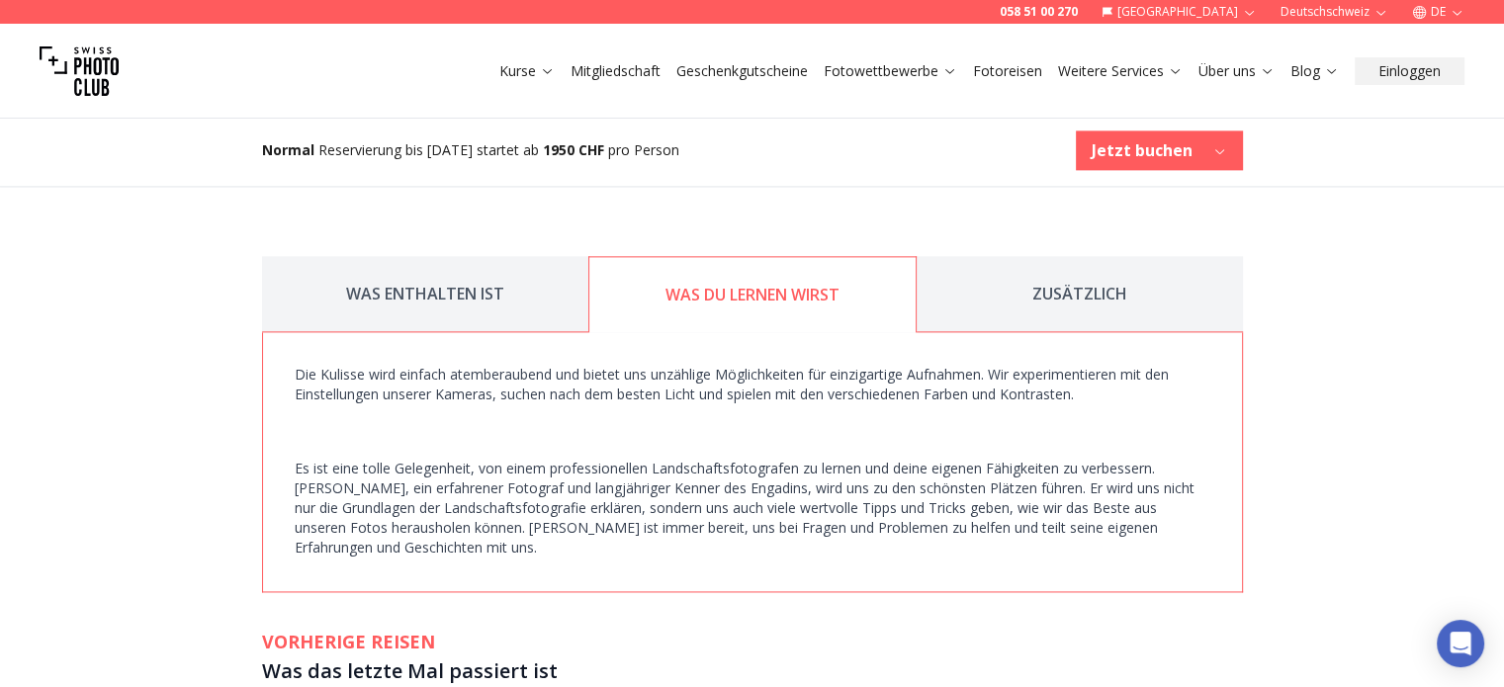  What do you see at coordinates (1236, 71) in the screenshot?
I see `button: Über uns` at bounding box center [1236, 71].